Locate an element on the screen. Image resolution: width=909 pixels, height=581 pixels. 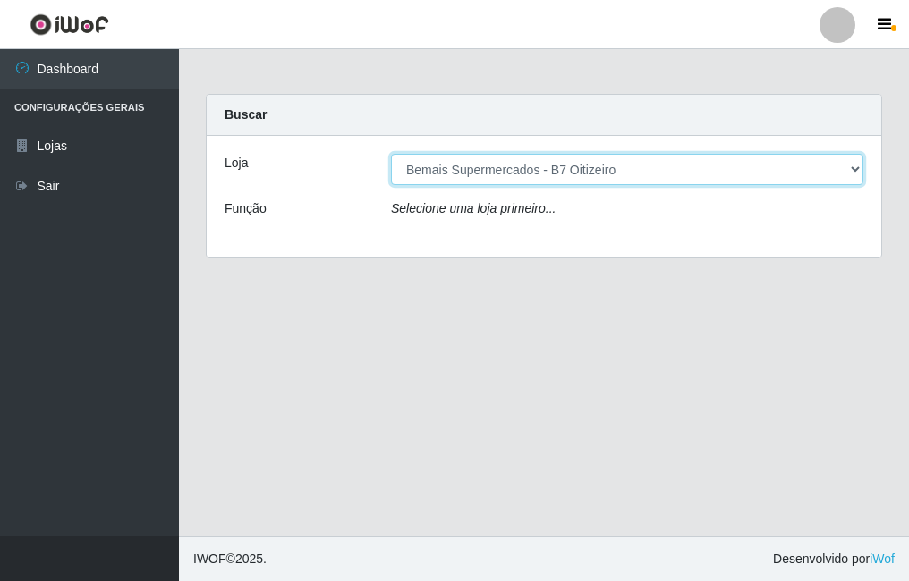
img: CoreUI Logo is located at coordinates (69, 24).